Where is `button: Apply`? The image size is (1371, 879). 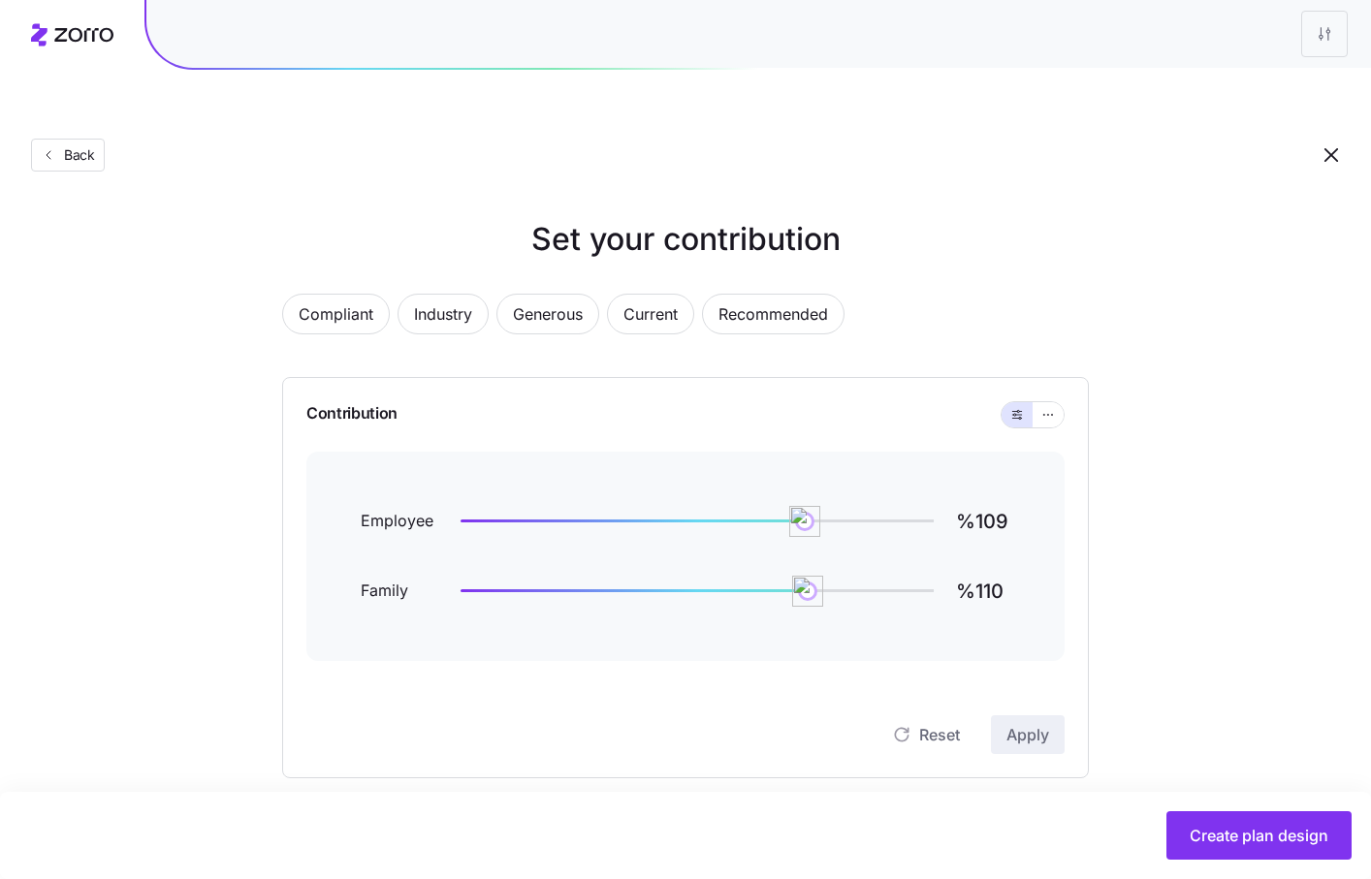 button: Apply is located at coordinates (1028, 735).